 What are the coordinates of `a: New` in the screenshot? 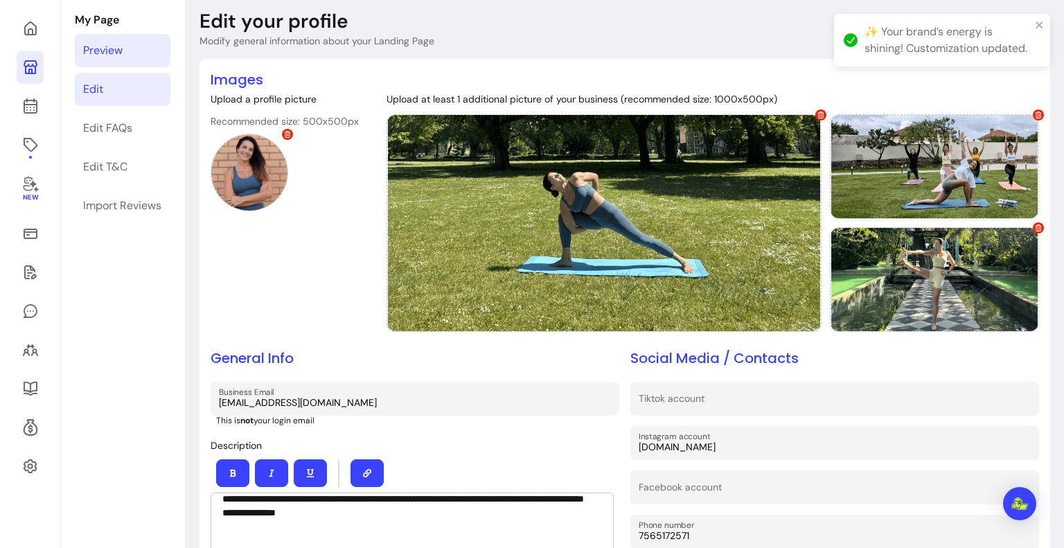 It's located at (30, 189).